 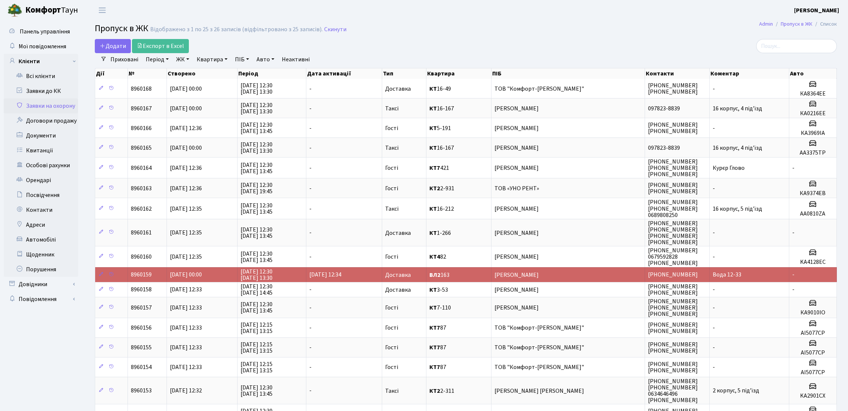 What do you see at coordinates (41, 210) in the screenshot?
I see `a: Контакти` at bounding box center [41, 210].